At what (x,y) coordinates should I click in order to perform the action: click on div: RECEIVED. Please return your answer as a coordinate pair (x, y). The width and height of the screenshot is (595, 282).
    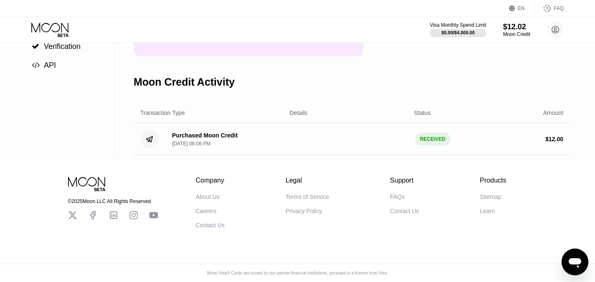
    Looking at the image, I should click on (433, 139).